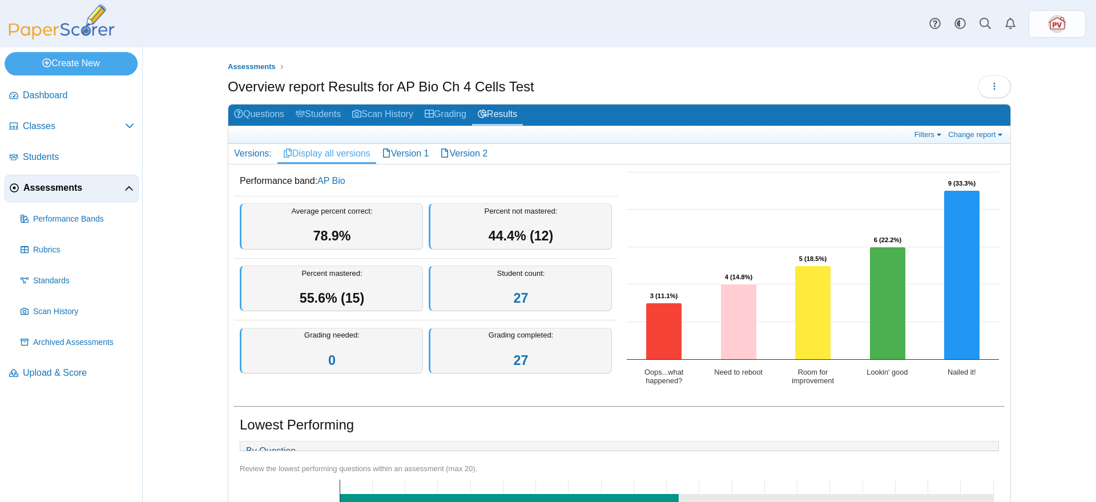 The height and width of the screenshot is (502, 1096). I want to click on a: Version 2, so click(464, 154).